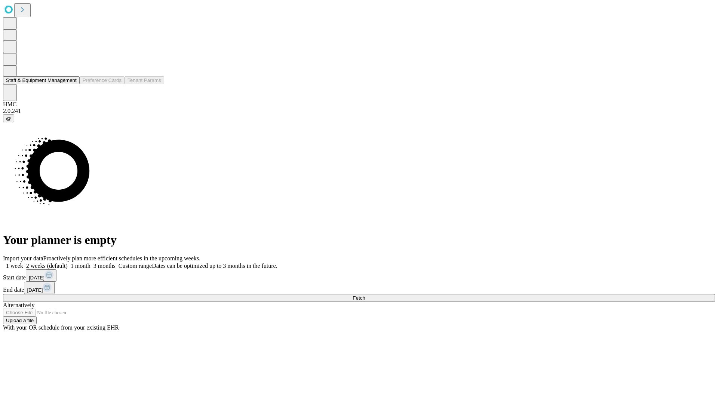  I want to click on span: 2 weeks (default), so click(47, 266).